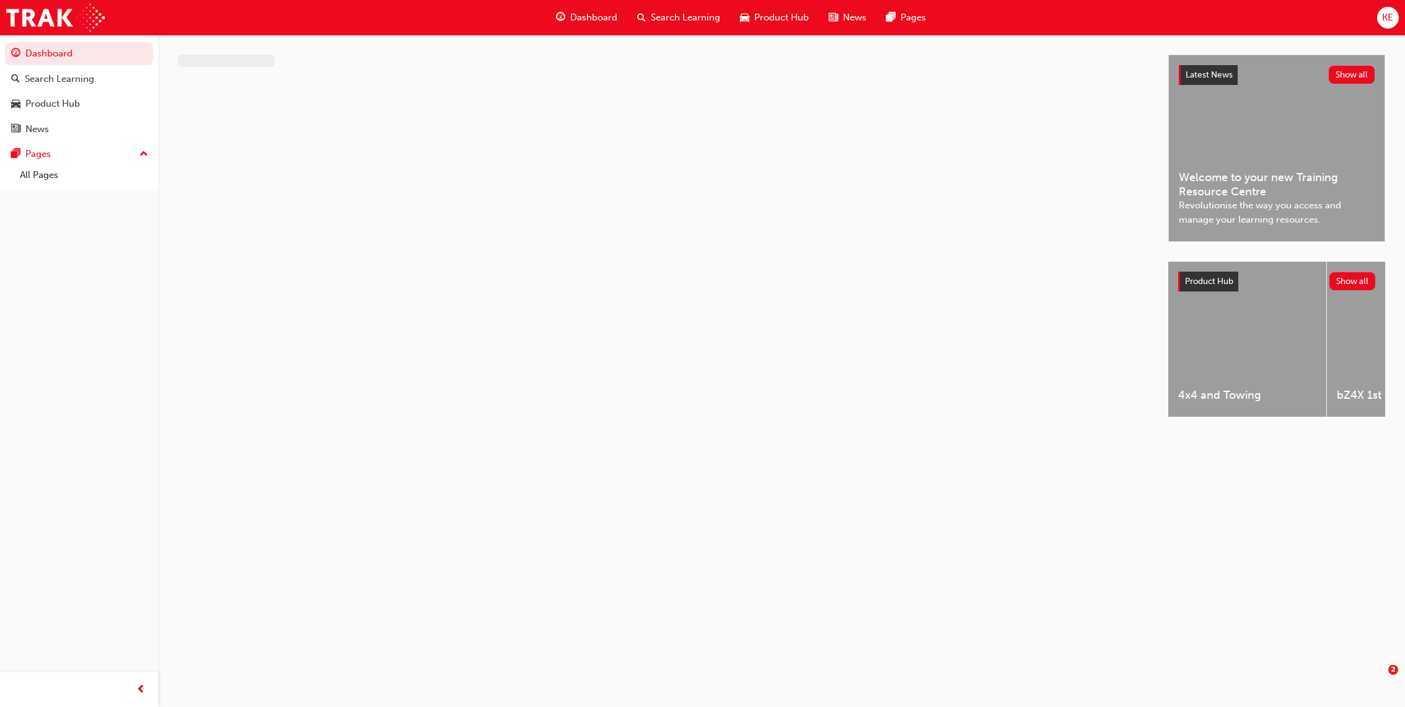 The image size is (1405, 707). Describe the element at coordinates (79, 79) in the screenshot. I see `a: Search Learning` at that location.